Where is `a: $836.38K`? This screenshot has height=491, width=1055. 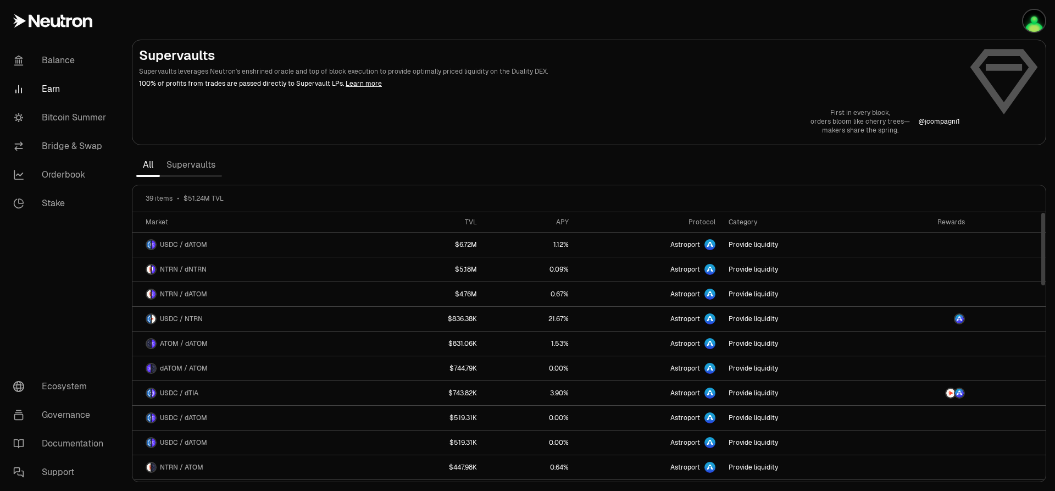 a: $836.38K is located at coordinates (433, 319).